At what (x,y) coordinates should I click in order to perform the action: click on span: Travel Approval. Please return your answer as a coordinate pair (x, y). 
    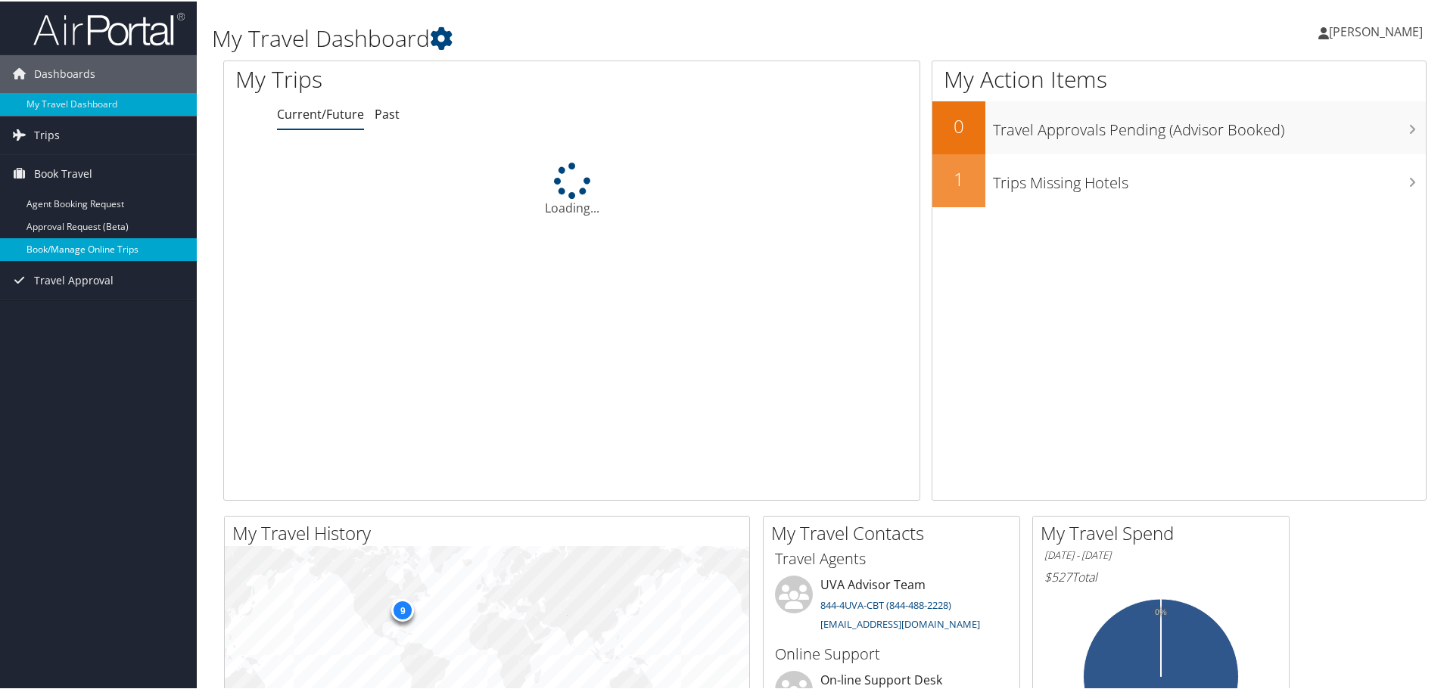
    Looking at the image, I should click on (73, 279).